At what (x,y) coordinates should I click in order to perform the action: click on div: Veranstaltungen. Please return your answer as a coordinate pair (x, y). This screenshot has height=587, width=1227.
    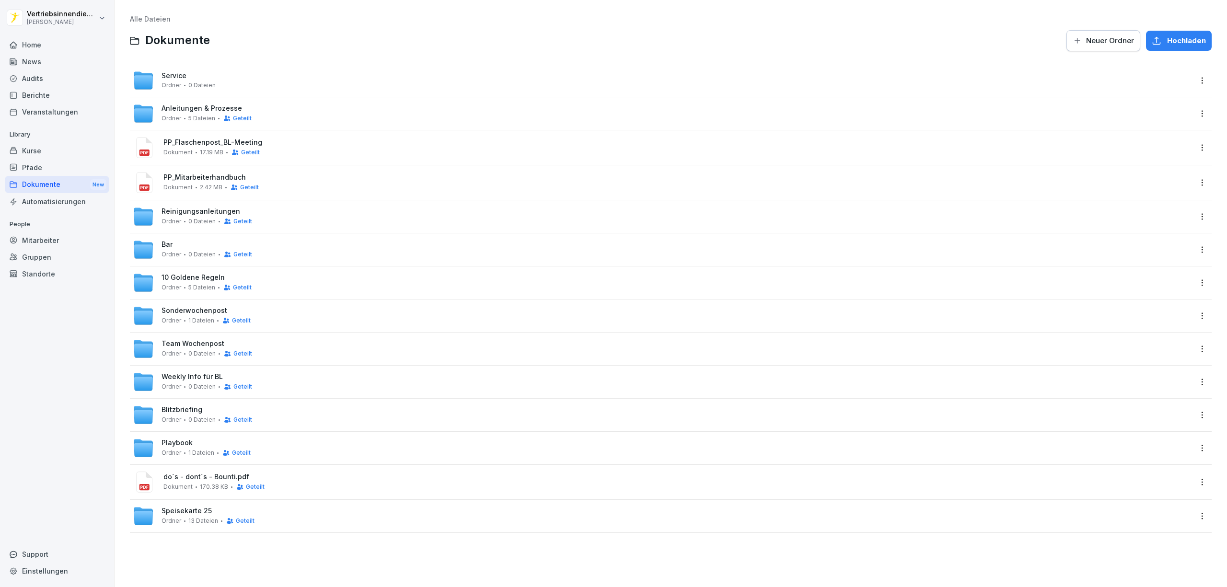
    Looking at the image, I should click on (57, 112).